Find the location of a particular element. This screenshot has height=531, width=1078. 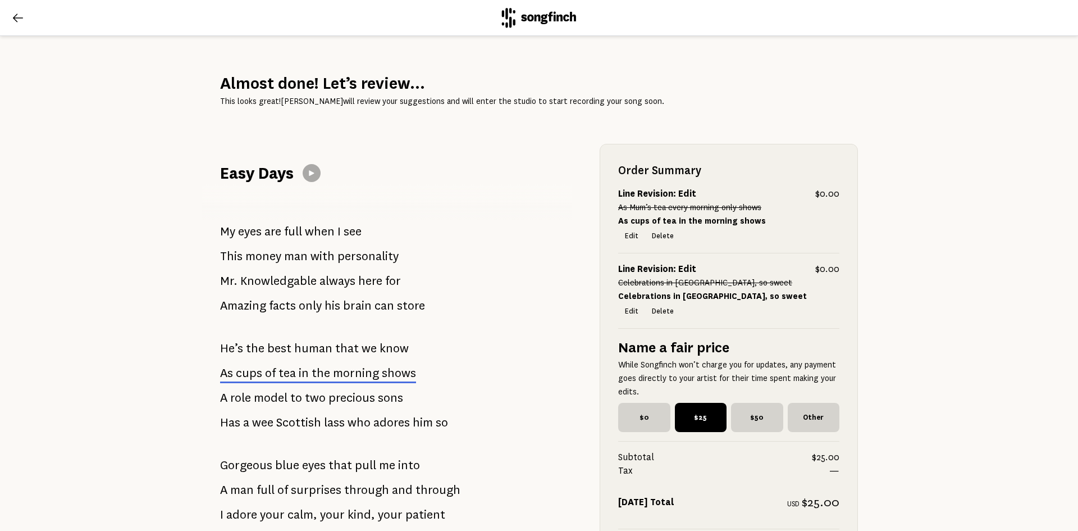

span: to is located at coordinates (296, 398).